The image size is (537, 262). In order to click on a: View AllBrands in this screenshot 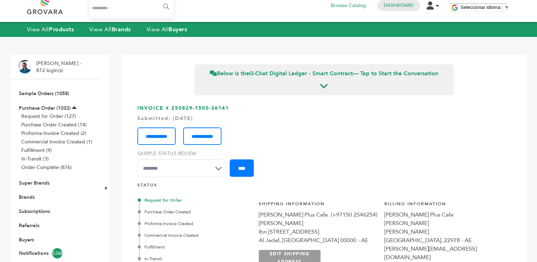, I will do `click(110, 29)`.